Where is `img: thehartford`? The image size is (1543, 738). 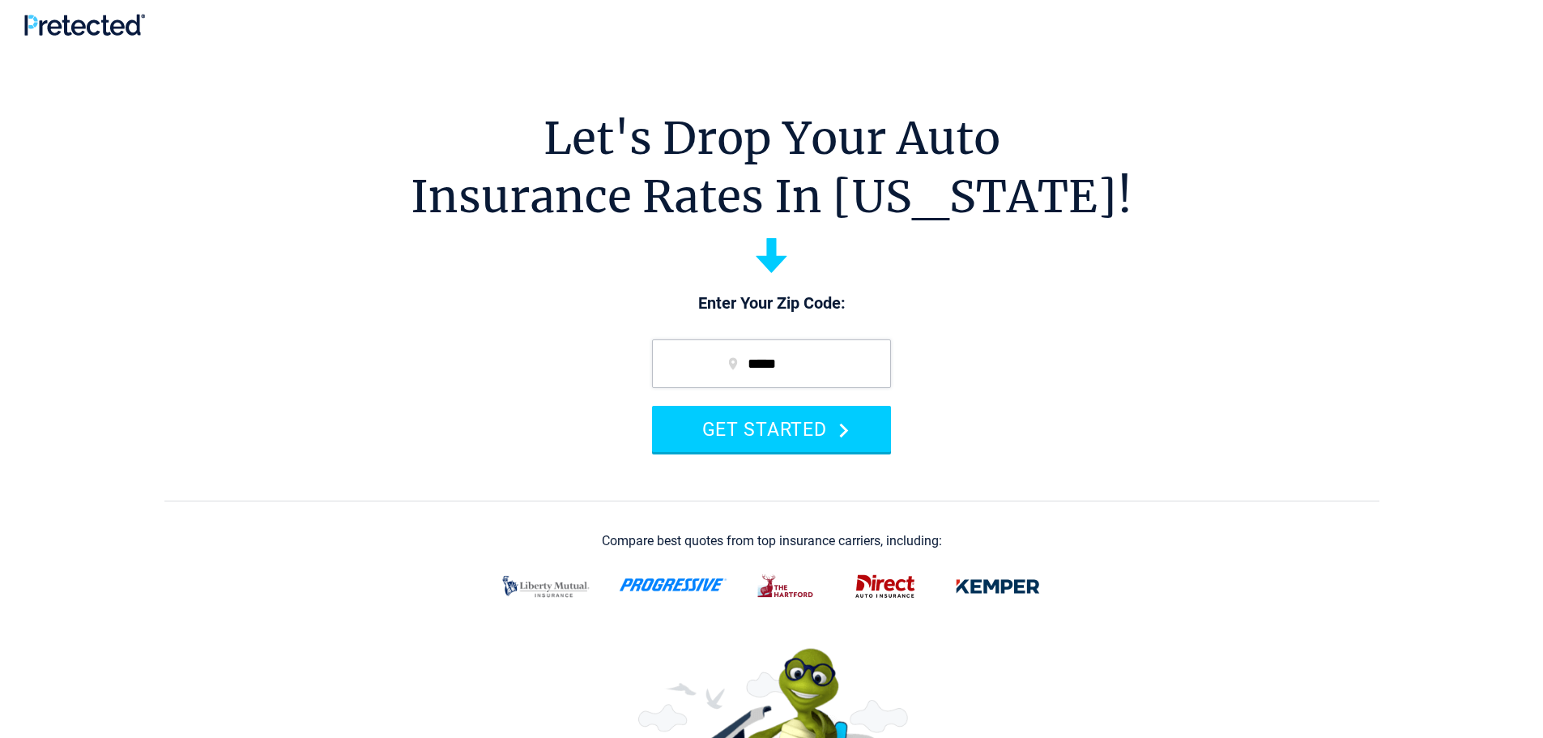
img: thehartford is located at coordinates (787, 587).